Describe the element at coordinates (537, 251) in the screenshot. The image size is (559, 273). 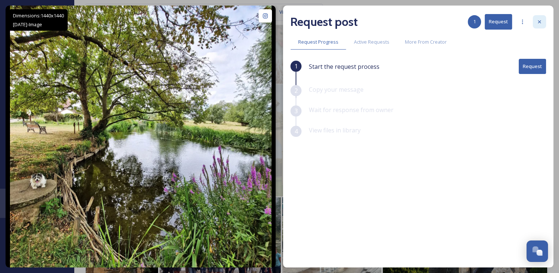
I see `button: Open Chat` at that location.